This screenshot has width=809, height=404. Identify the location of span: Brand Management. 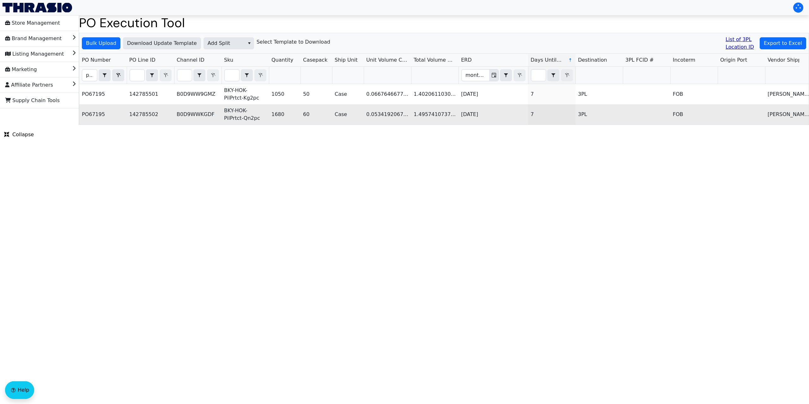
(33, 39).